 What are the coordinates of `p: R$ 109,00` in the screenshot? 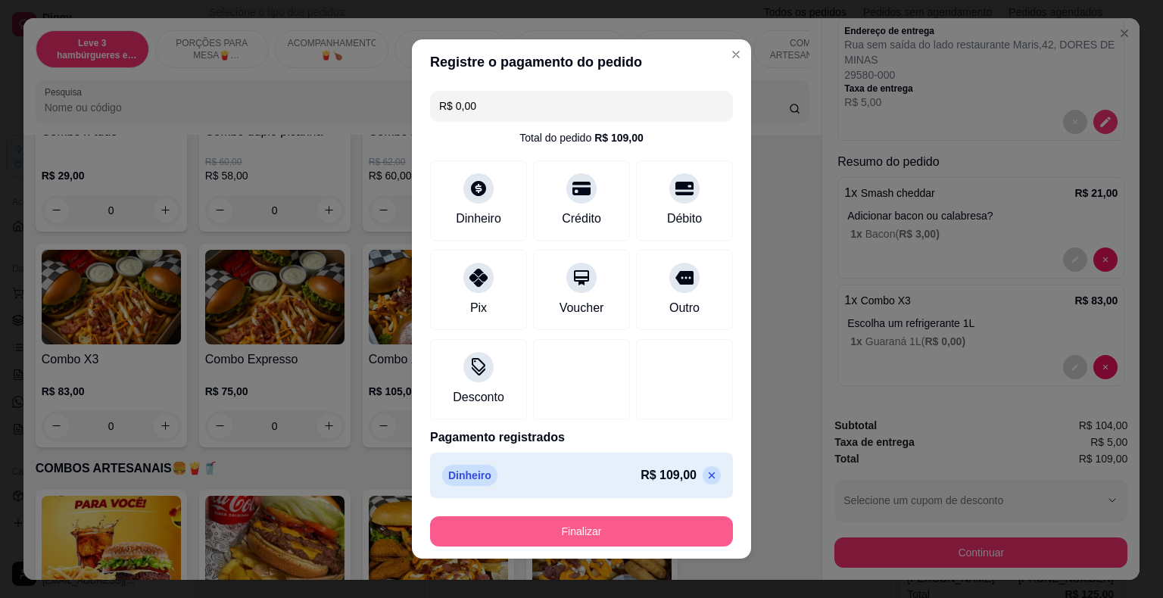 It's located at (669, 476).